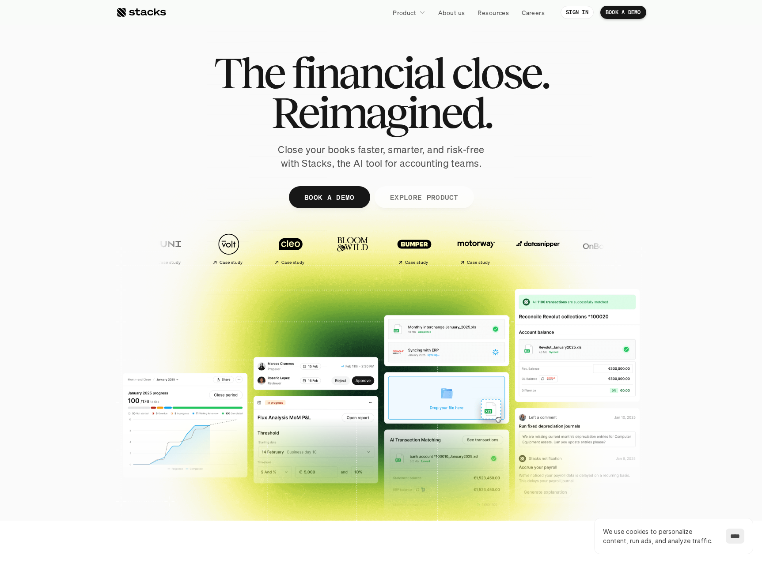 This screenshot has width=762, height=563. Describe the element at coordinates (533, 12) in the screenshot. I see `a: Careers` at that location.